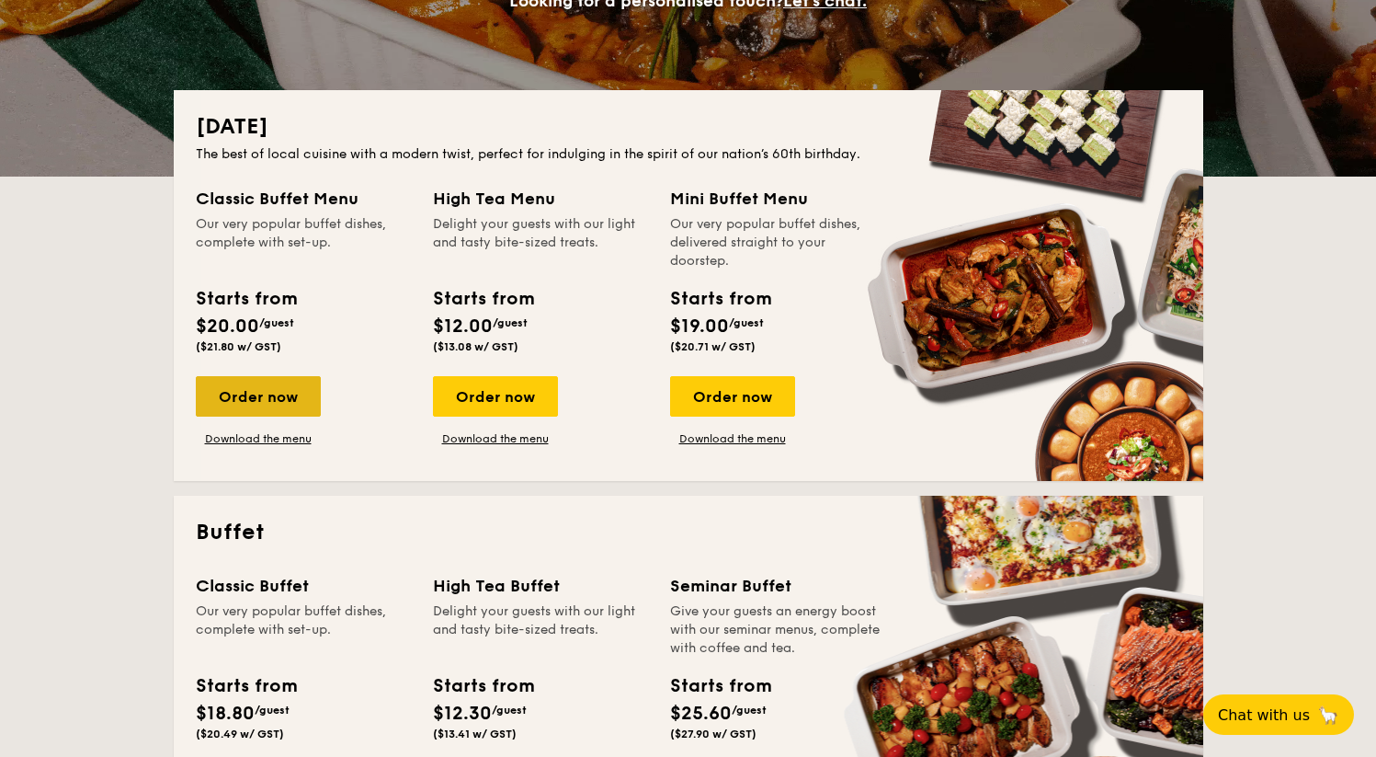  I want to click on span: Chat with us, so click(1264, 714).